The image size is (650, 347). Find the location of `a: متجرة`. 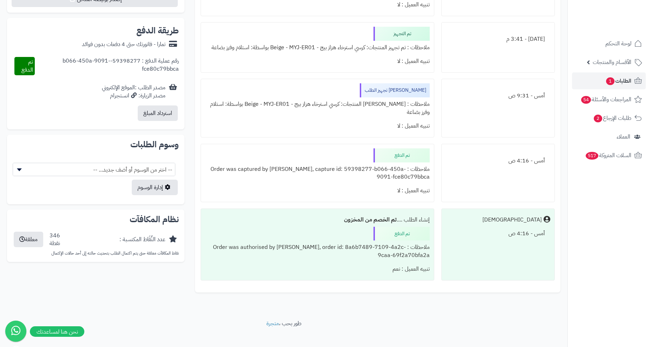

a: متجرة is located at coordinates (273, 323).